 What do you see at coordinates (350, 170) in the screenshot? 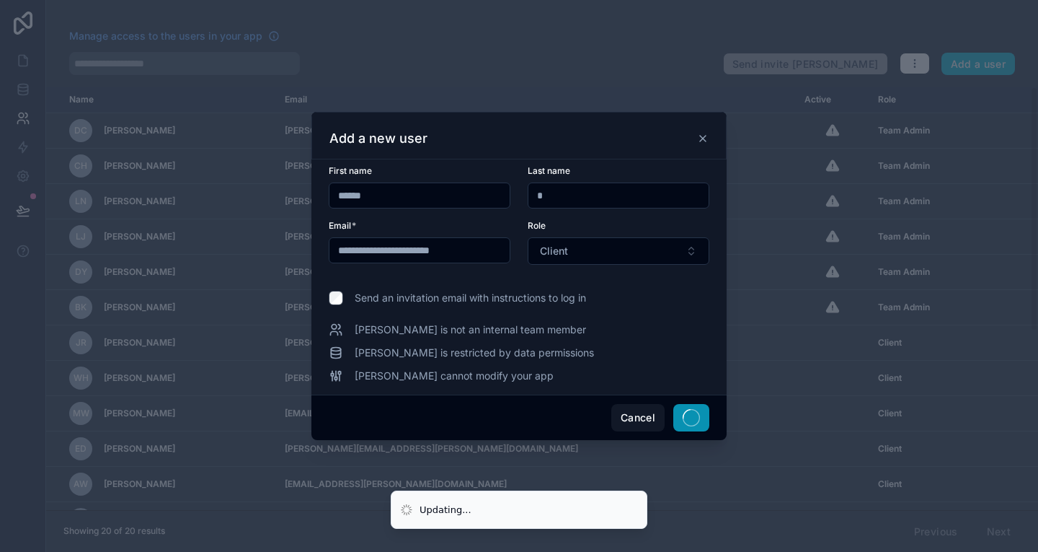
I see `span: First name` at bounding box center [350, 170].